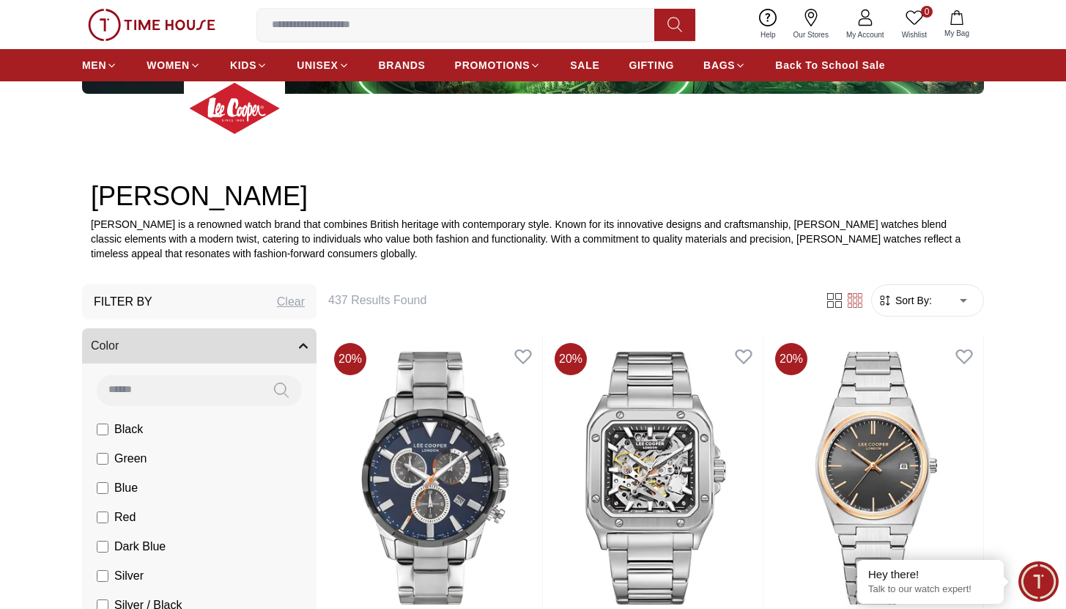 Image resolution: width=1066 pixels, height=609 pixels. I want to click on a: BAGS, so click(725, 65).